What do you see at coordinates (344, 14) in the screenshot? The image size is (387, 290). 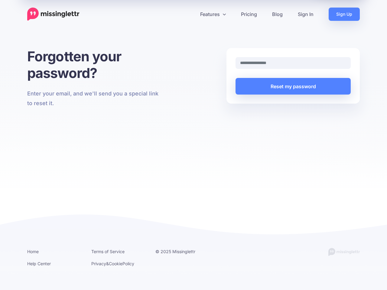 I see `a: Sign Up` at bounding box center [344, 14].